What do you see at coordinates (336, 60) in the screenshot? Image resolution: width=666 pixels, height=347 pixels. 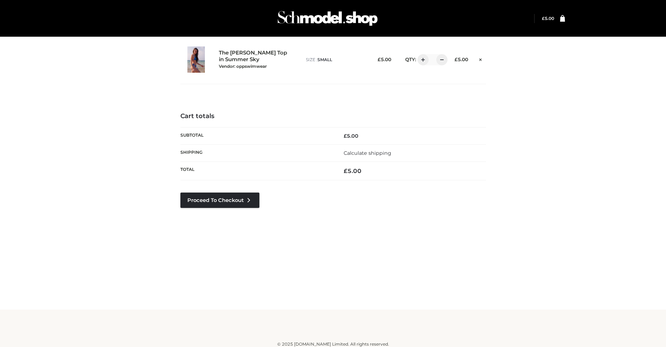 I see `p: size :` at bounding box center [336, 60].